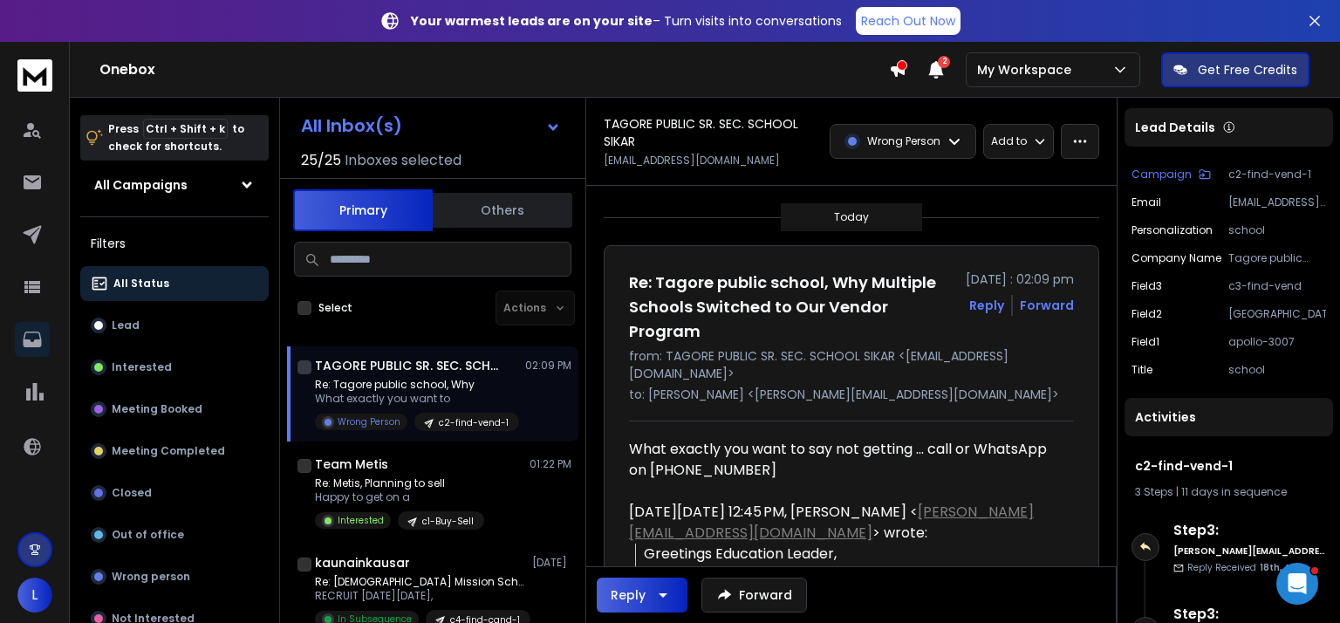 This screenshot has width=1340, height=623. I want to click on button: All Inbox(s), so click(431, 126).